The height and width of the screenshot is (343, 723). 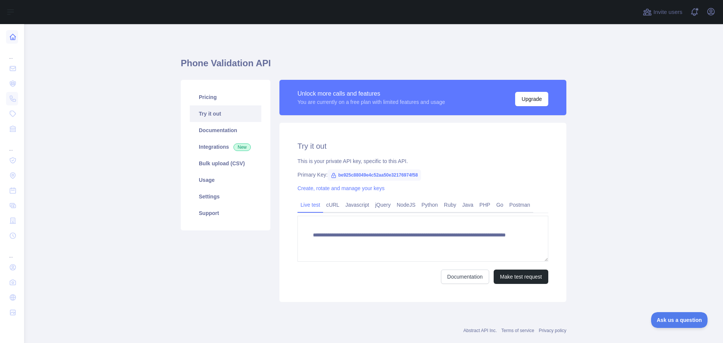 I want to click on a: PHP, so click(x=484, y=205).